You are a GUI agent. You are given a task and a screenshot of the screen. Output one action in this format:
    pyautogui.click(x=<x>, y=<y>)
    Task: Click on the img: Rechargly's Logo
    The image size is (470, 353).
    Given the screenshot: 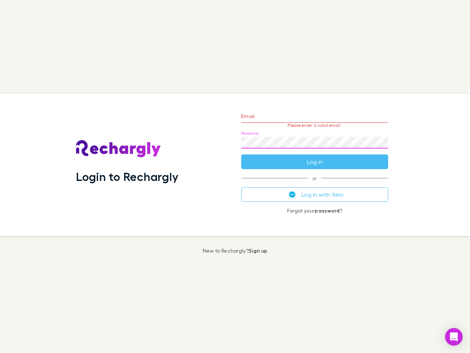 What is the action you would take?
    pyautogui.click(x=119, y=149)
    